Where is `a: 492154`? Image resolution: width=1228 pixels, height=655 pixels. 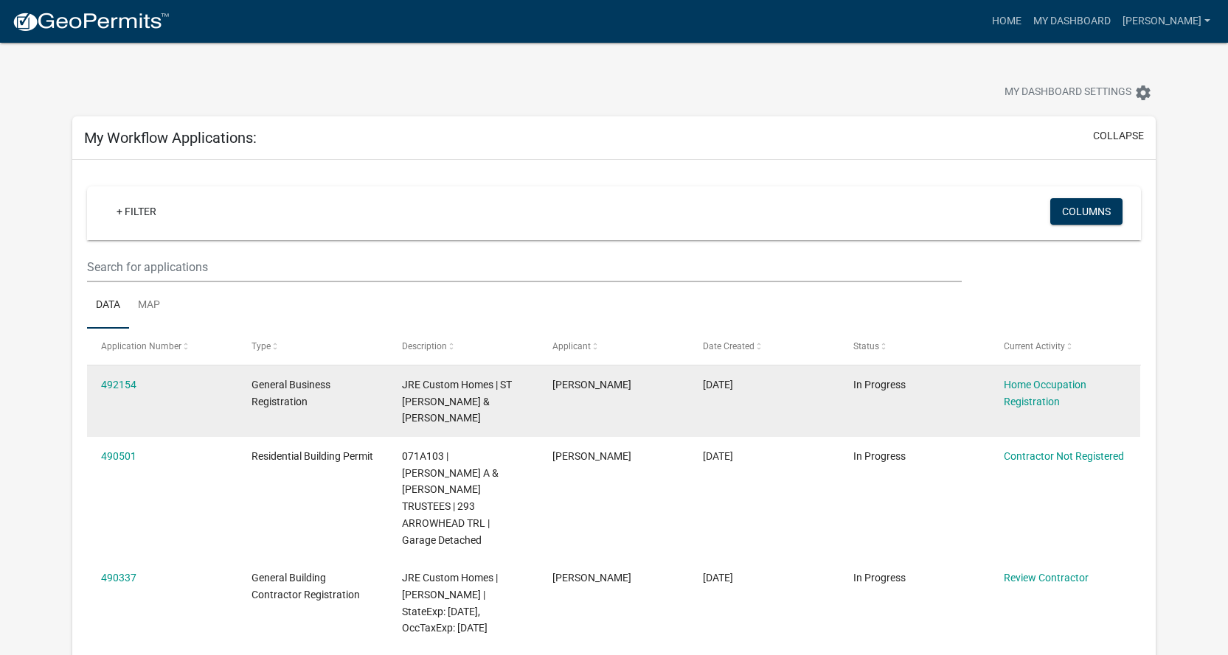
a: 492154 is located at coordinates (119, 385).